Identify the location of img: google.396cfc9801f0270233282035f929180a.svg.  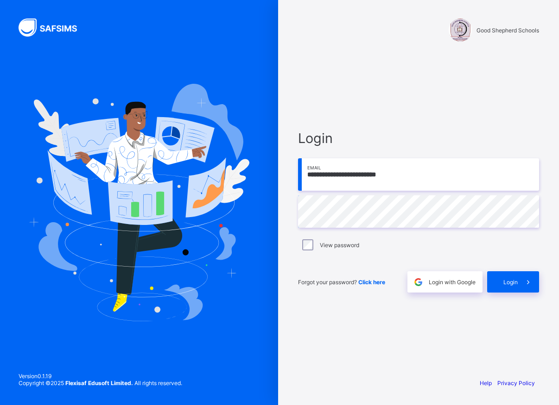
(418, 282).